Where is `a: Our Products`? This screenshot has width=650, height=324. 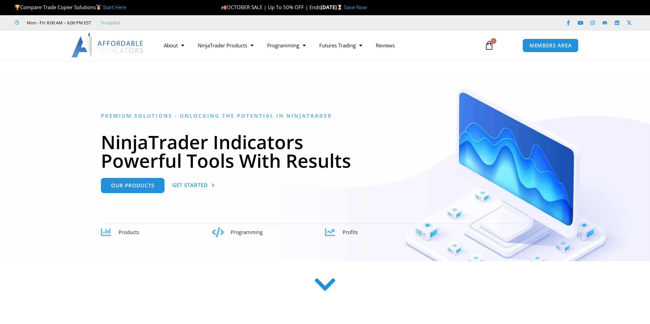 a: Our Products is located at coordinates (133, 185).